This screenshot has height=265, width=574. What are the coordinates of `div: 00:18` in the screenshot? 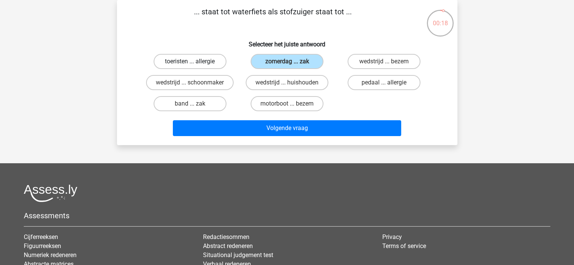 It's located at (440, 19).